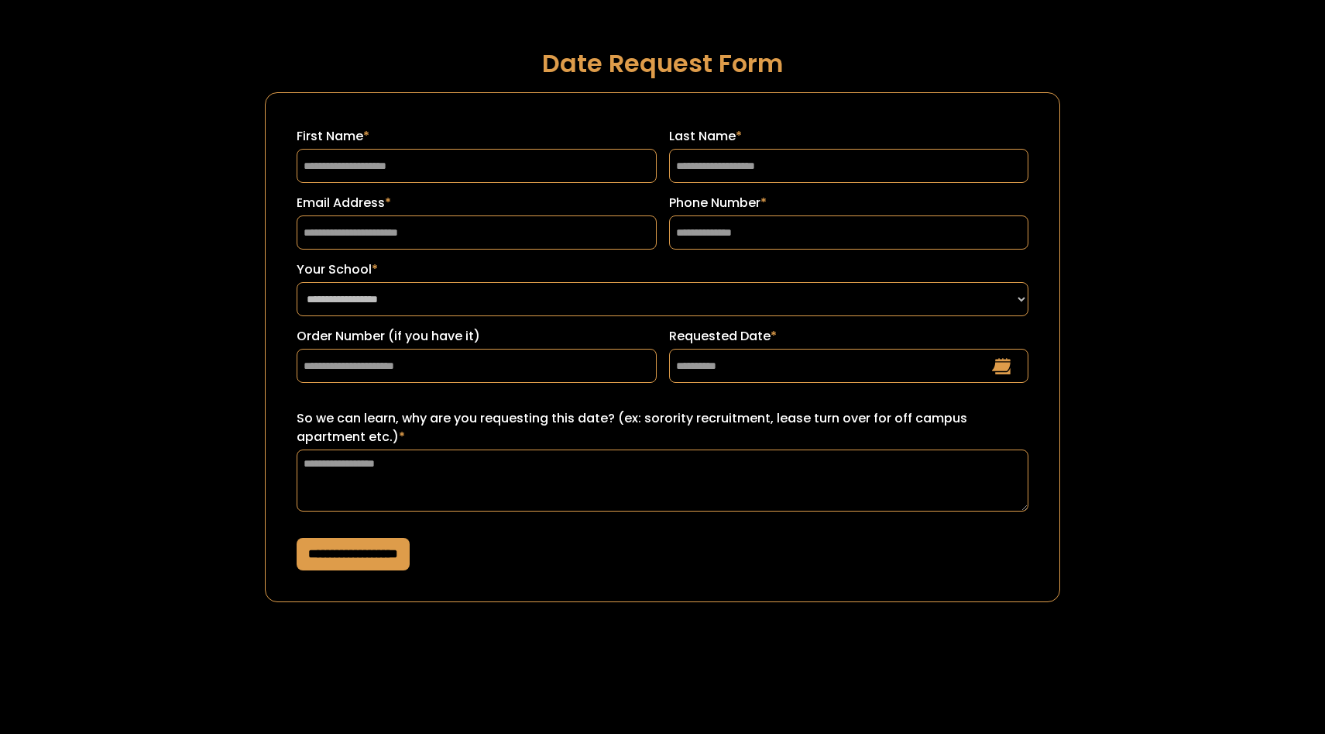 The width and height of the screenshot is (1325, 734). Describe the element at coordinates (476, 336) in the screenshot. I see `label: Order Number (if you have it)` at that location.